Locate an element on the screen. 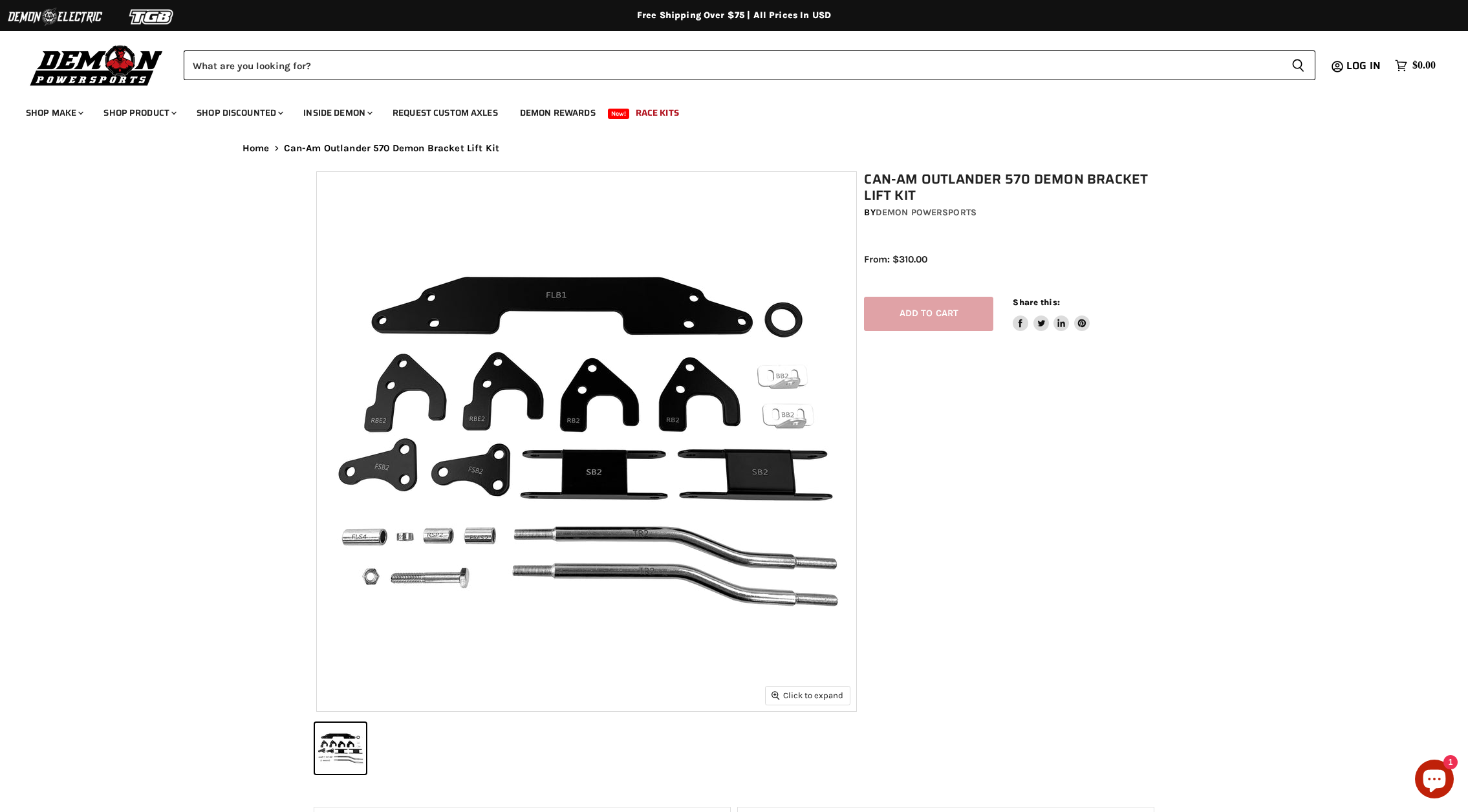 This screenshot has height=812, width=1468. a: Request Custom Axles is located at coordinates (445, 113).